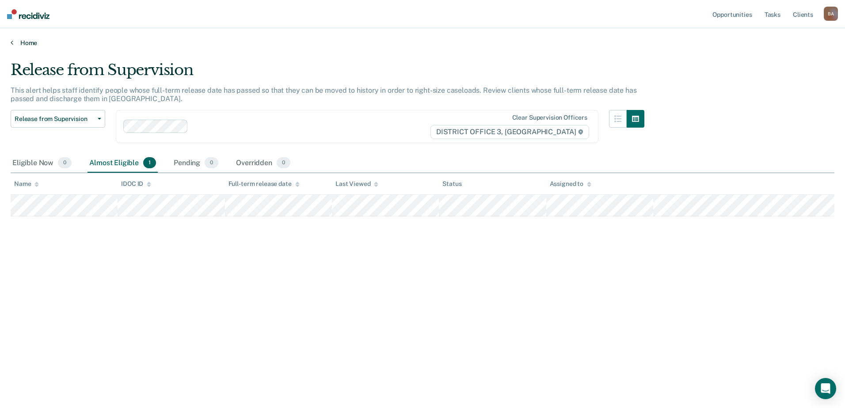 This screenshot has width=845, height=408. Describe the element at coordinates (831, 14) in the screenshot. I see `div: B A` at that location.